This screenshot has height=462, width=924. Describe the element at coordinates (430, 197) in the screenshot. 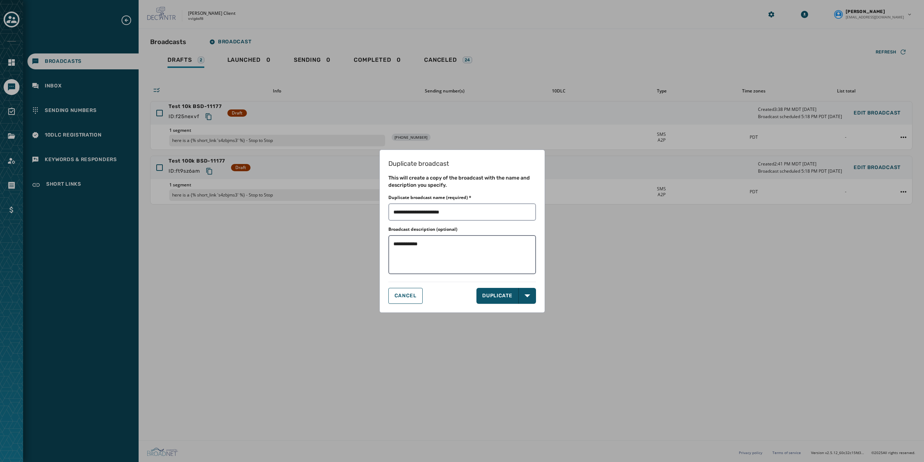

I see `label: Duplicate broadcast name (required) *` at that location.